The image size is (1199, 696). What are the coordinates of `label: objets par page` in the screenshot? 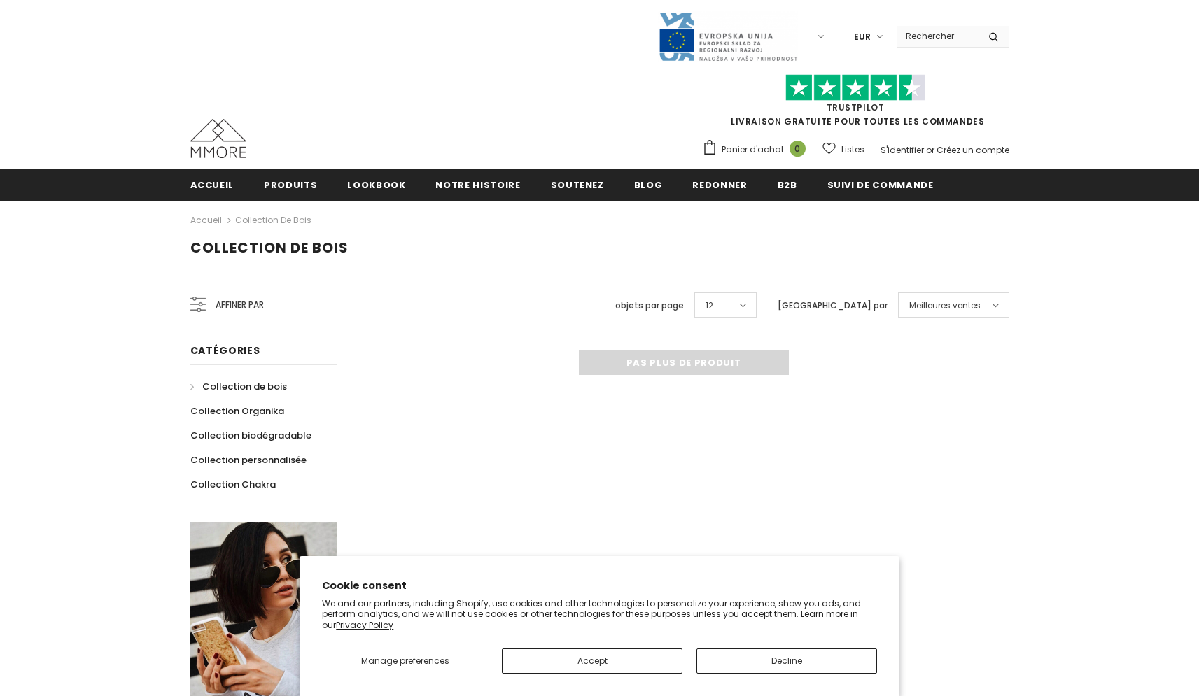 It's located at (650, 306).